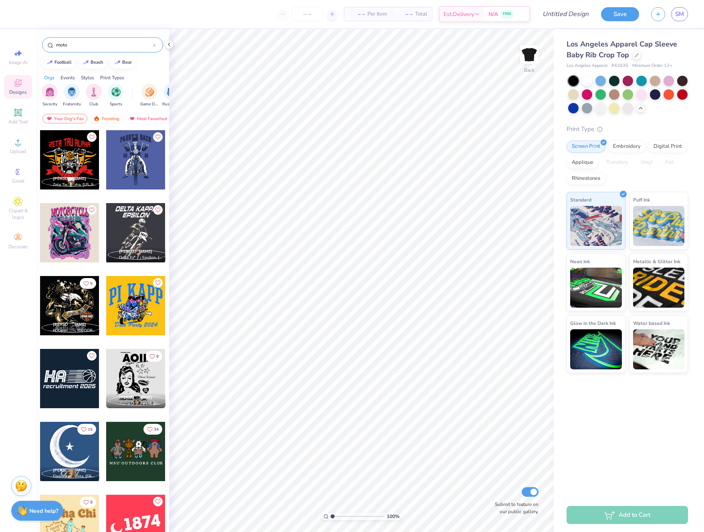 The image size is (704, 532). What do you see at coordinates (18, 122) in the screenshot?
I see `span: Add Text` at bounding box center [18, 122].